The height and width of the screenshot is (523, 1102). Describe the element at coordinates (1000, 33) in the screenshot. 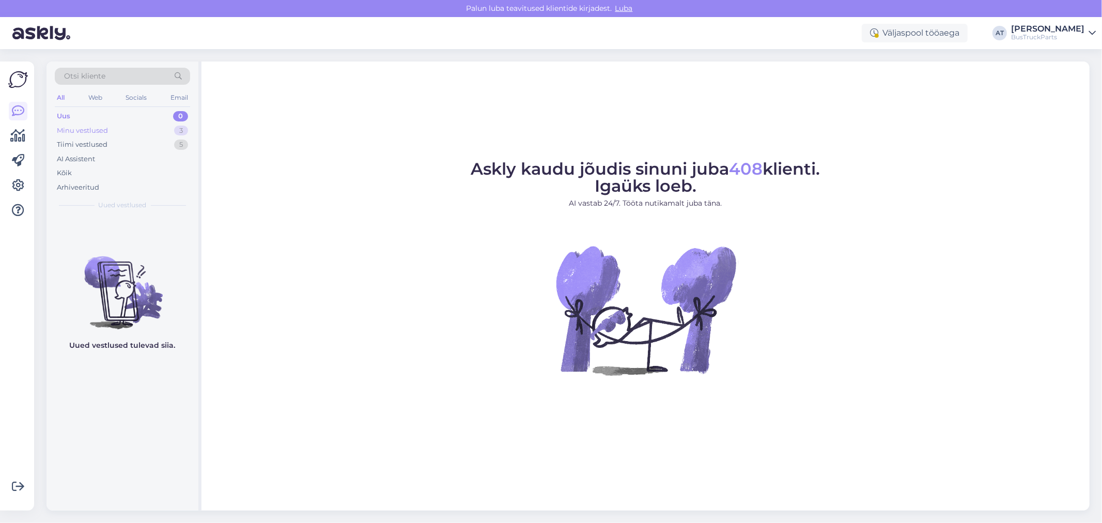

I see `div: AT` at that location.